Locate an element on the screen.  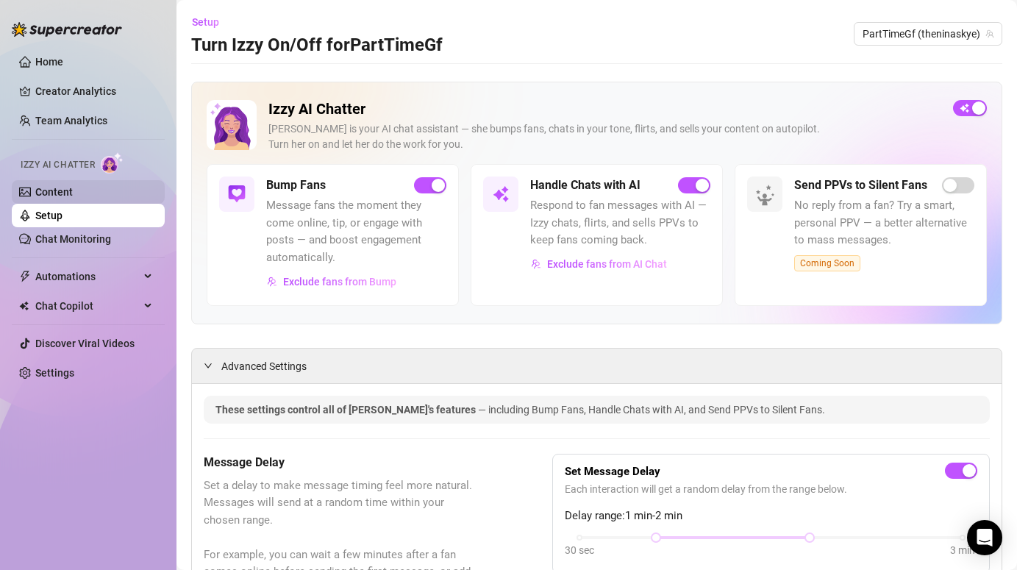
span: Respond to fan messages with AI — Izzy chats, flirts, and sells PPVs to keep fans coming back. is located at coordinates (620, 223).